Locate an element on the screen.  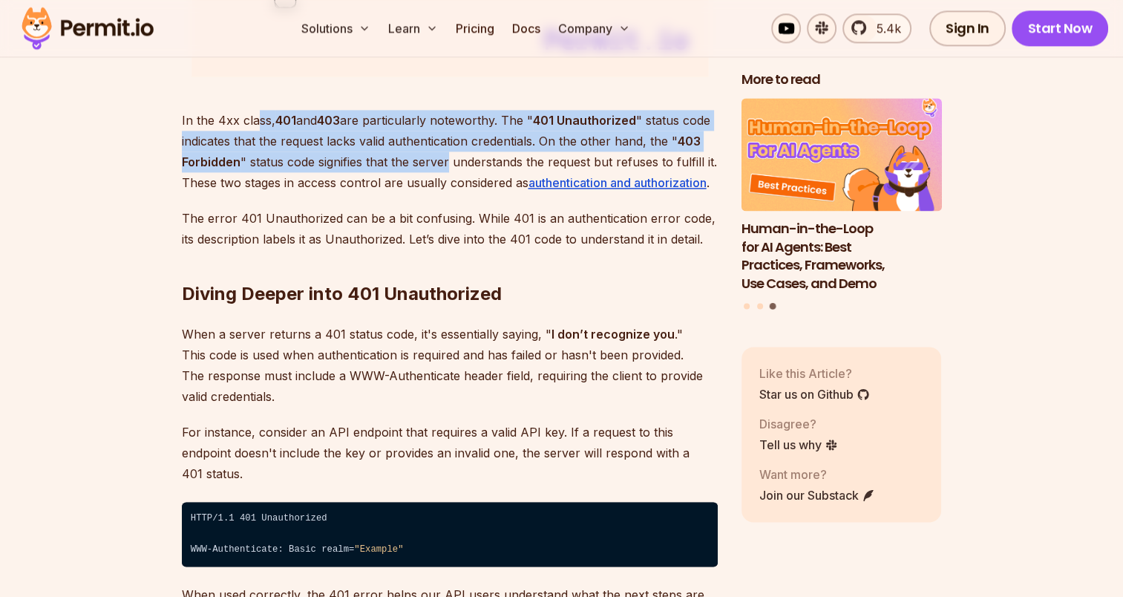
code: HTTP/1.1 401 Unauthorized ⁠ WWW-Authenticate: Basic realm= is located at coordinates (450, 535).